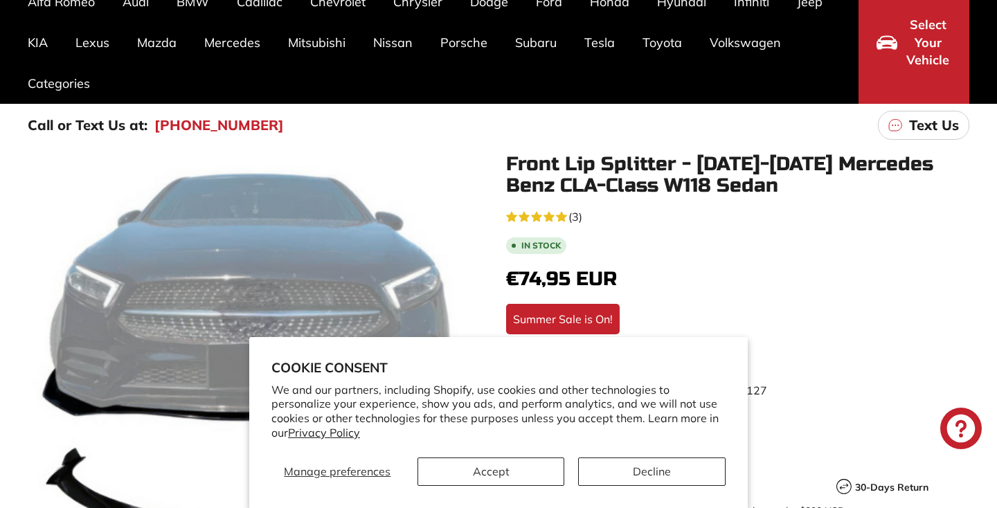 This screenshot has height=508, width=997. I want to click on a: Mazda, so click(156, 42).